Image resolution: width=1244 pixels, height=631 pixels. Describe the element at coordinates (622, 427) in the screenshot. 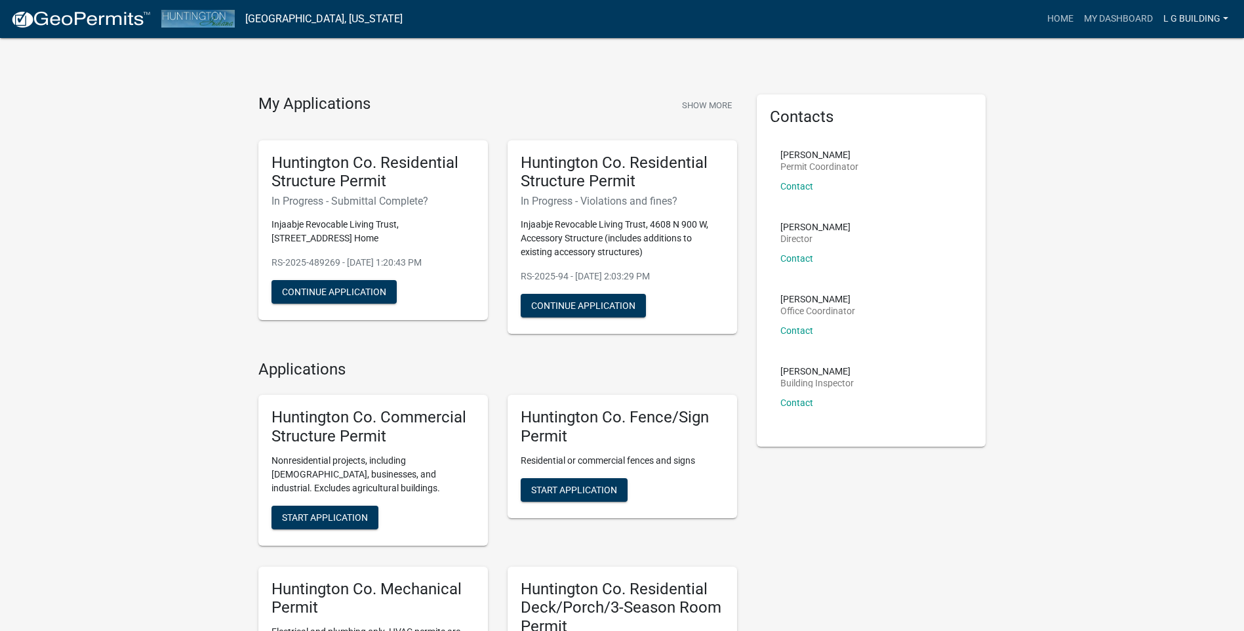

I see `h5: Huntington Co. Fence/Sign Permit` at that location.